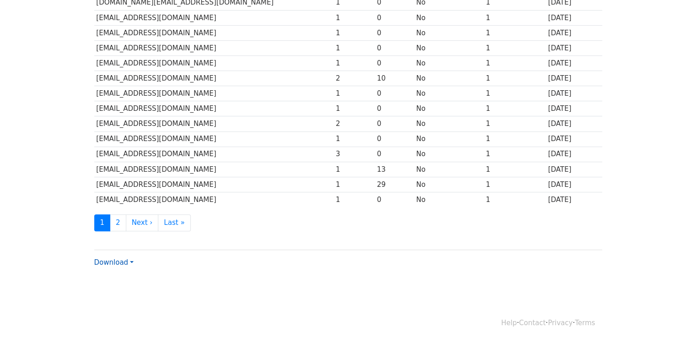  Describe the element at coordinates (174, 222) in the screenshot. I see `a: Last »` at that location.